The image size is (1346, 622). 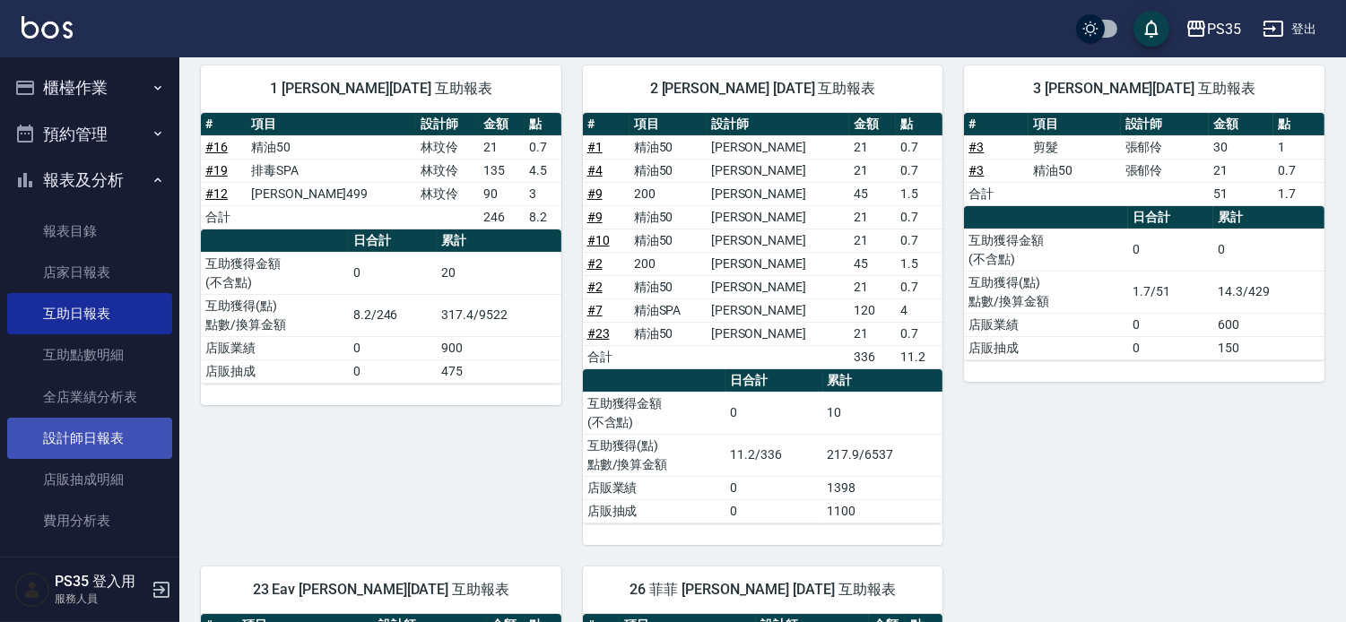 What do you see at coordinates (883, 488) in the screenshot?
I see `td: 1398` at bounding box center [883, 488].